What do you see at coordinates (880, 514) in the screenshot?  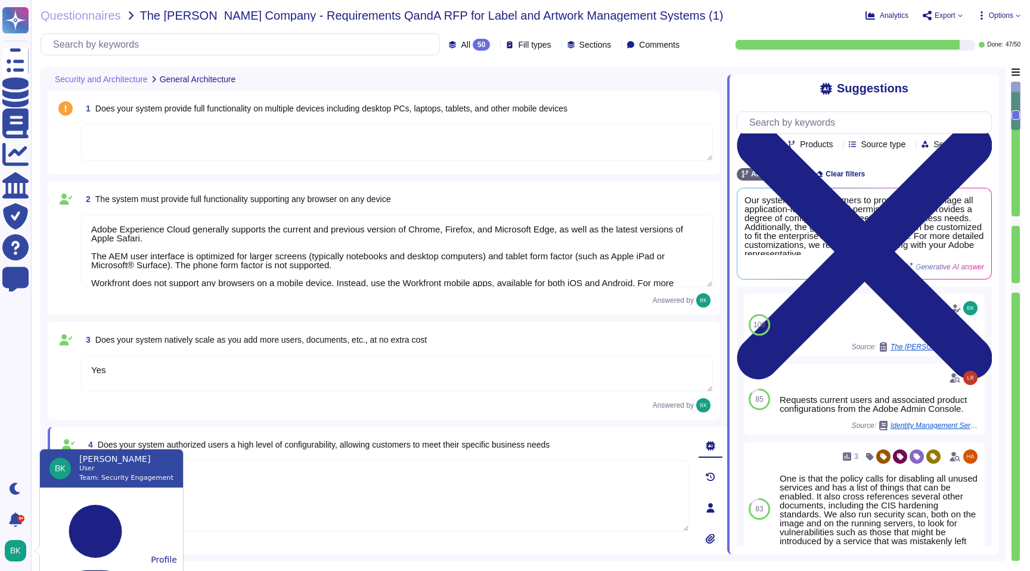 I see `div: One is that the policy calls for disabling all unused services and has a list of things that can ...` at bounding box center [880, 514].